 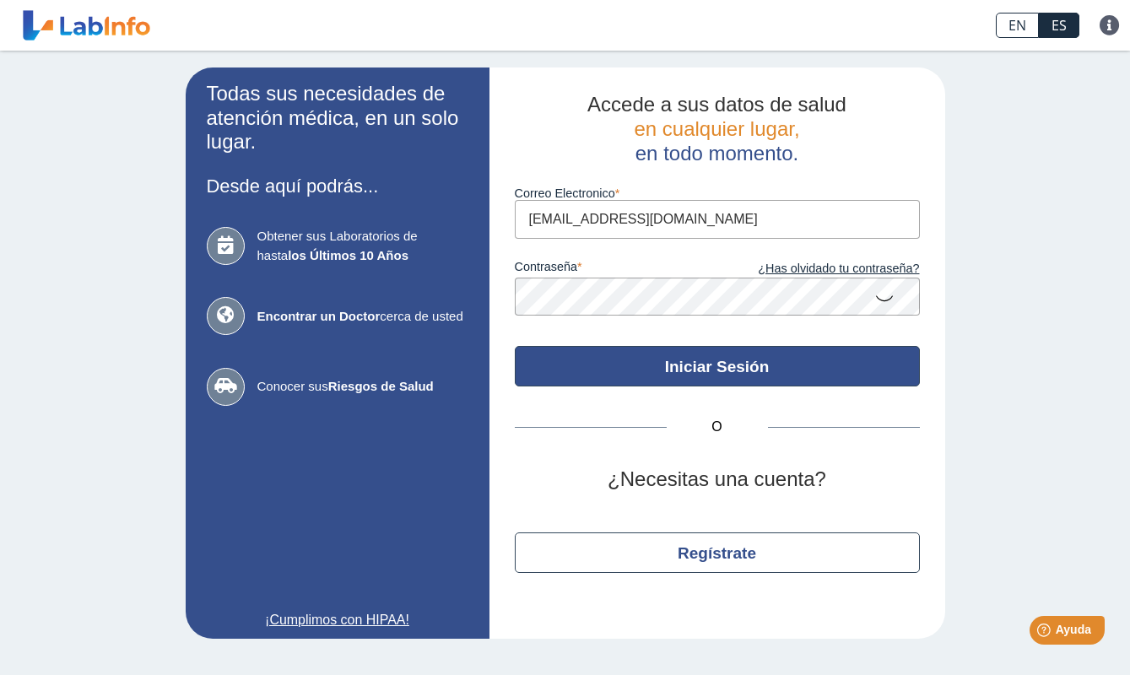 What do you see at coordinates (338, 118) in the screenshot?
I see `h2: Todas sus necesidades de atención médica, en un solo lugar.` at bounding box center [338, 118].